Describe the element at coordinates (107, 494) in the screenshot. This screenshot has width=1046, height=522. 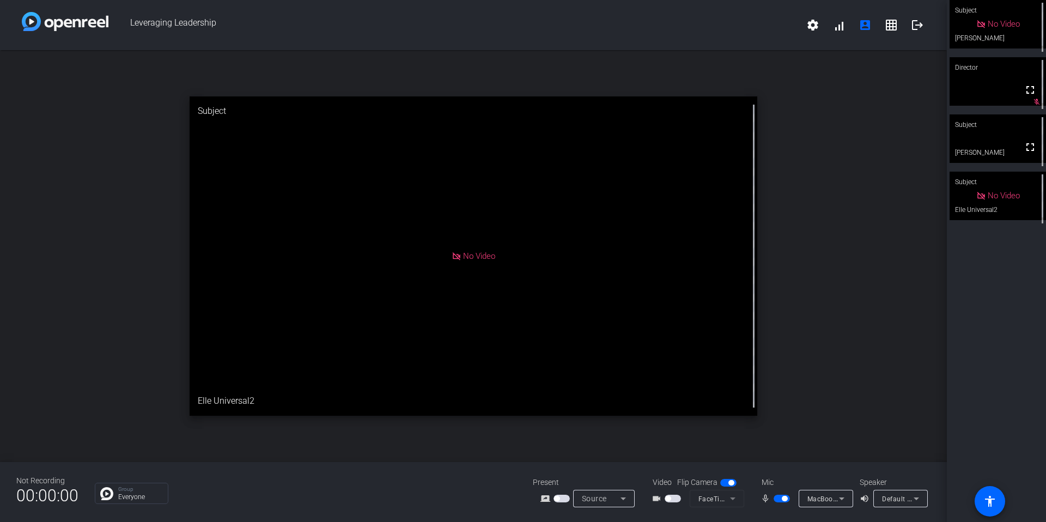
I see `img: Chat Icon` at that location.